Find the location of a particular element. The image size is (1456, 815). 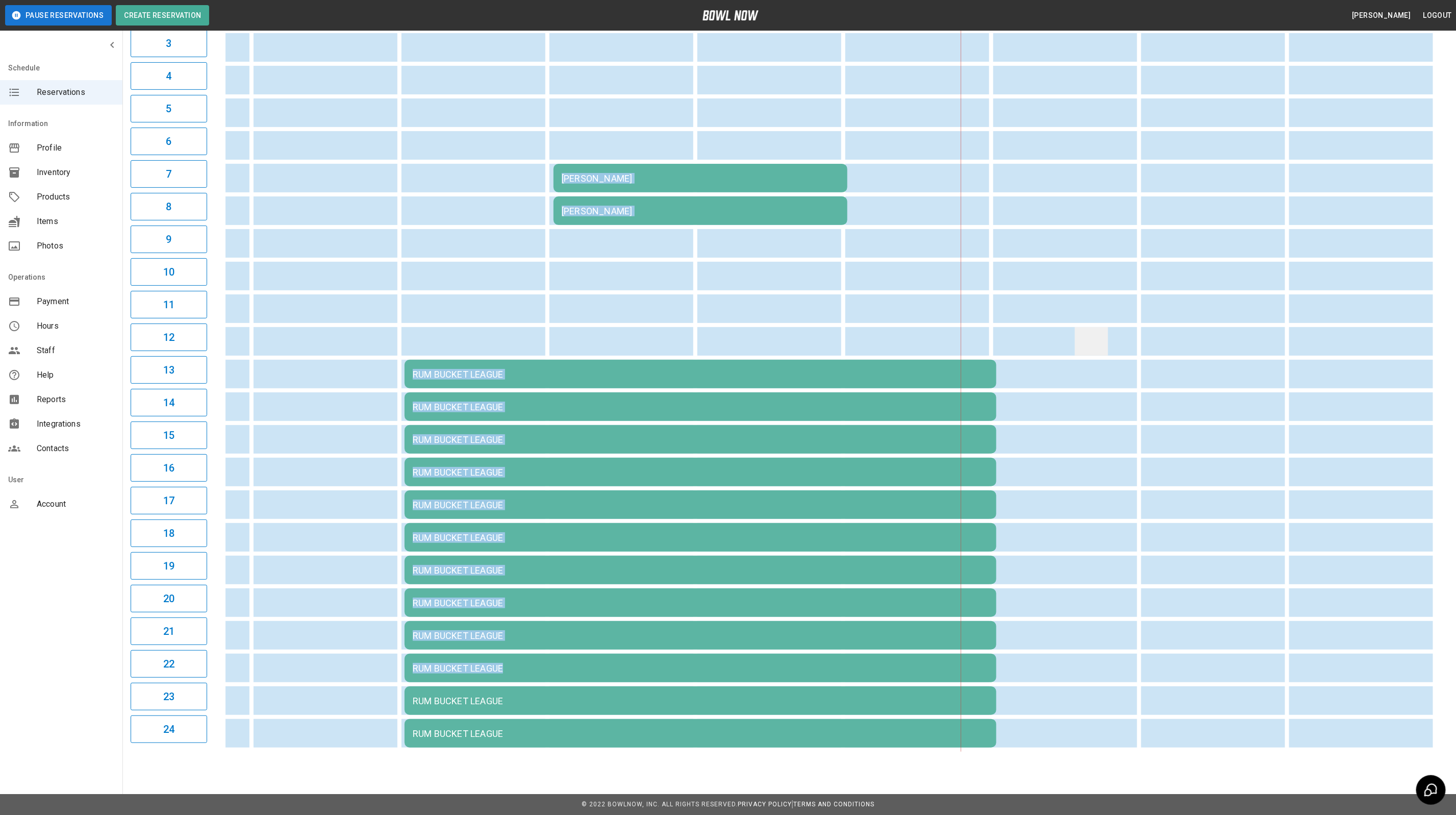

span: Items is located at coordinates (75, 221).